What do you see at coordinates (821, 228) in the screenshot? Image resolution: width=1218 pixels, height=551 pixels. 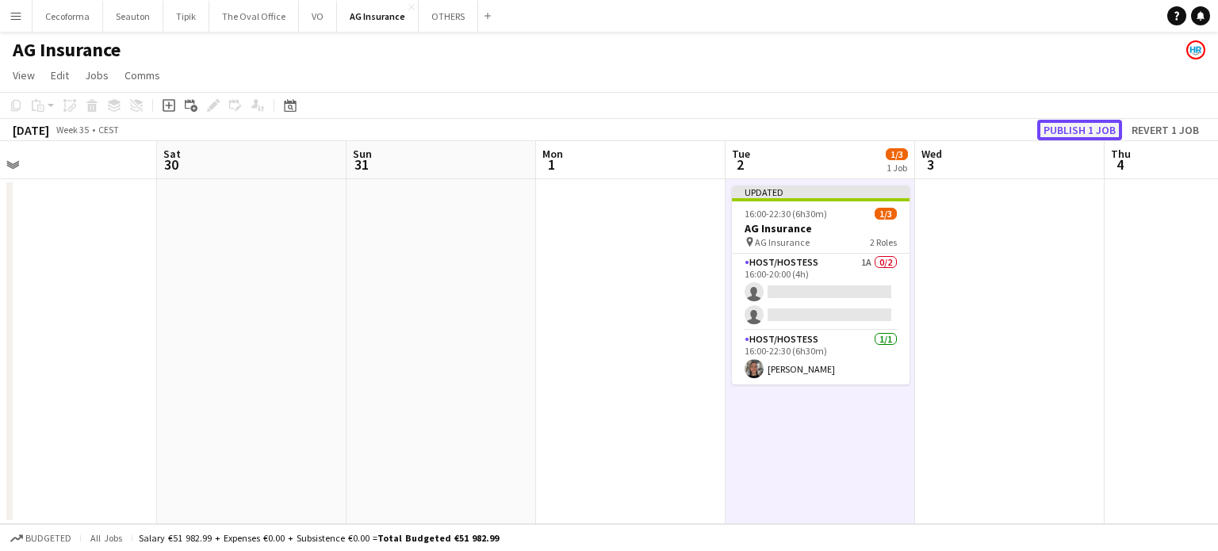 I see `h3: AG Insurance` at bounding box center [821, 228].